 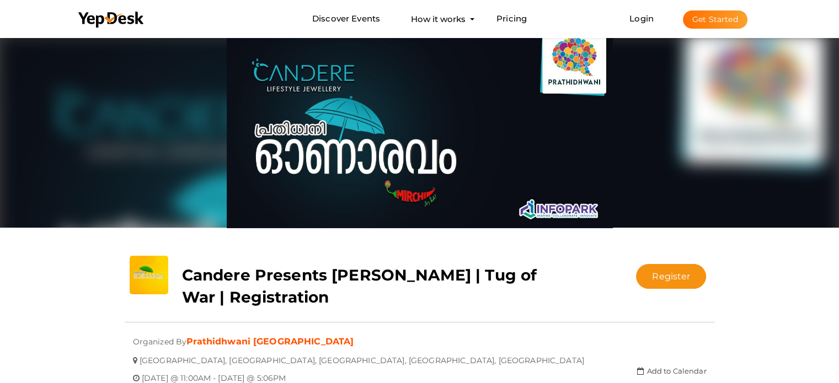 What do you see at coordinates (160, 338) in the screenshot?
I see `span: Organized By` at bounding box center [160, 338].